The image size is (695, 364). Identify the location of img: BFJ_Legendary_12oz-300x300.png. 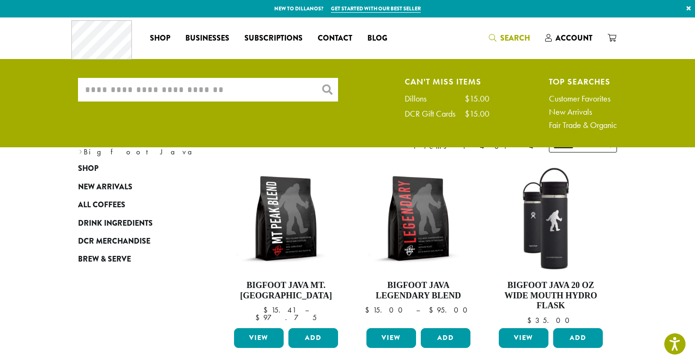
(418, 219).